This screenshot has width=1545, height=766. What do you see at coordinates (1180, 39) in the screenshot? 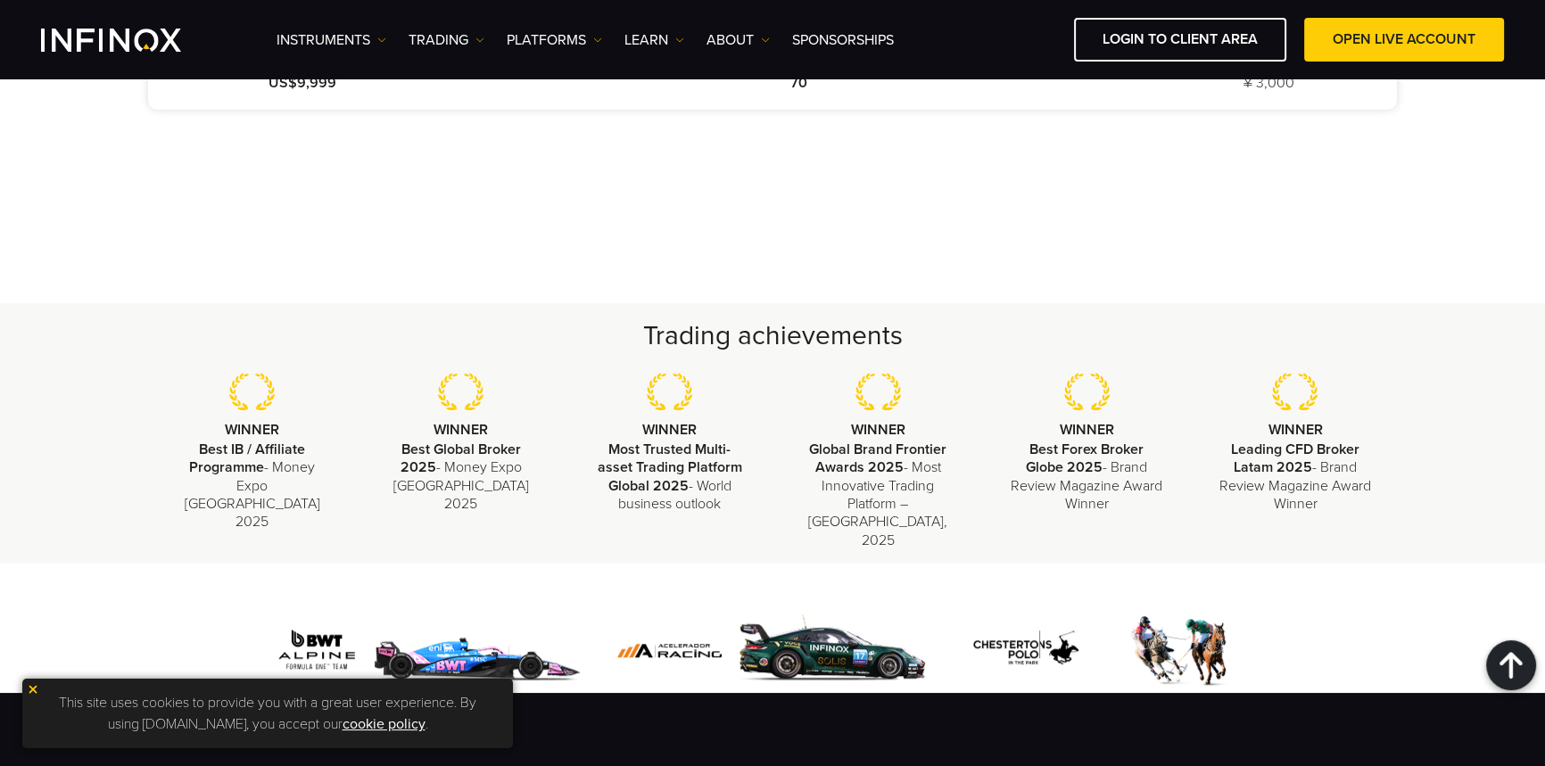
I see `a: LOGIN TO CLIENT AREA` at bounding box center [1180, 39].